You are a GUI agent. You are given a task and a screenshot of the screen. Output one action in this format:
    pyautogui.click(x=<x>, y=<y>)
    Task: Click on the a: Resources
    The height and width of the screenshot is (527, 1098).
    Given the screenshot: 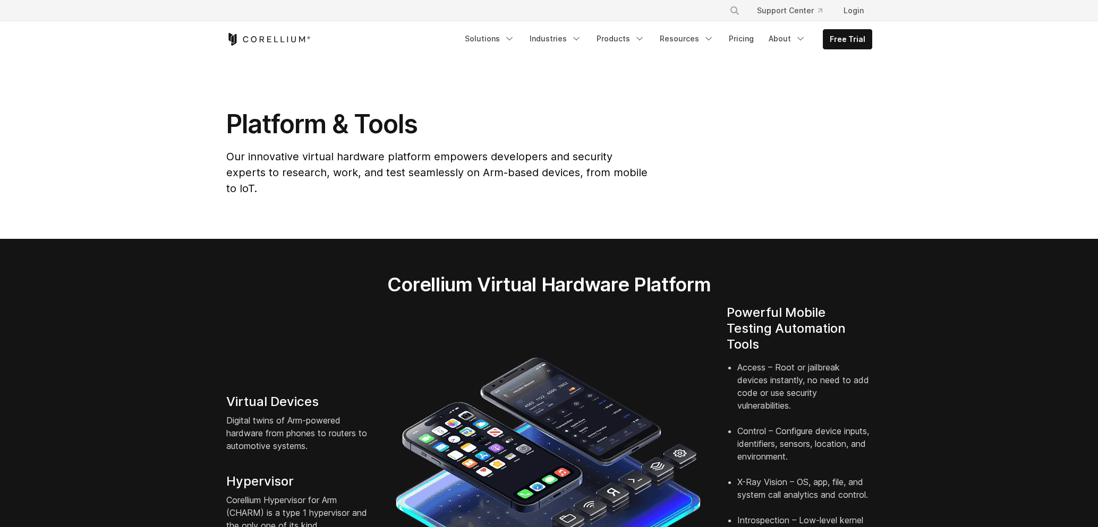 What is the action you would take?
    pyautogui.click(x=687, y=39)
    